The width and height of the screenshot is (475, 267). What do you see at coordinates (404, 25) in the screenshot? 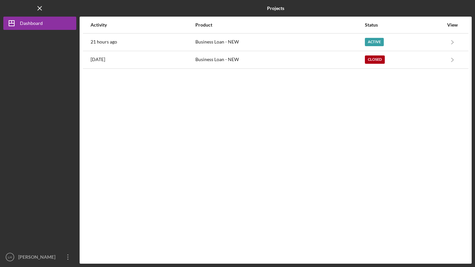
I see `div: Status` at bounding box center [404, 25].